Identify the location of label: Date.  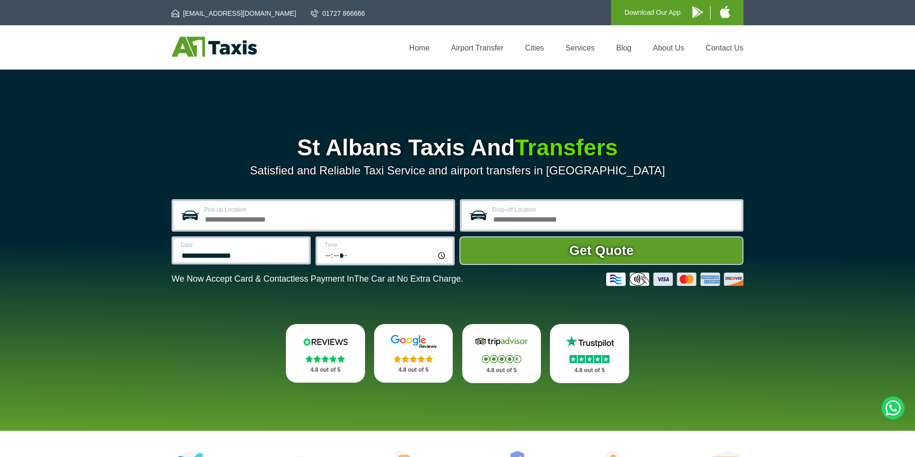
(242, 245).